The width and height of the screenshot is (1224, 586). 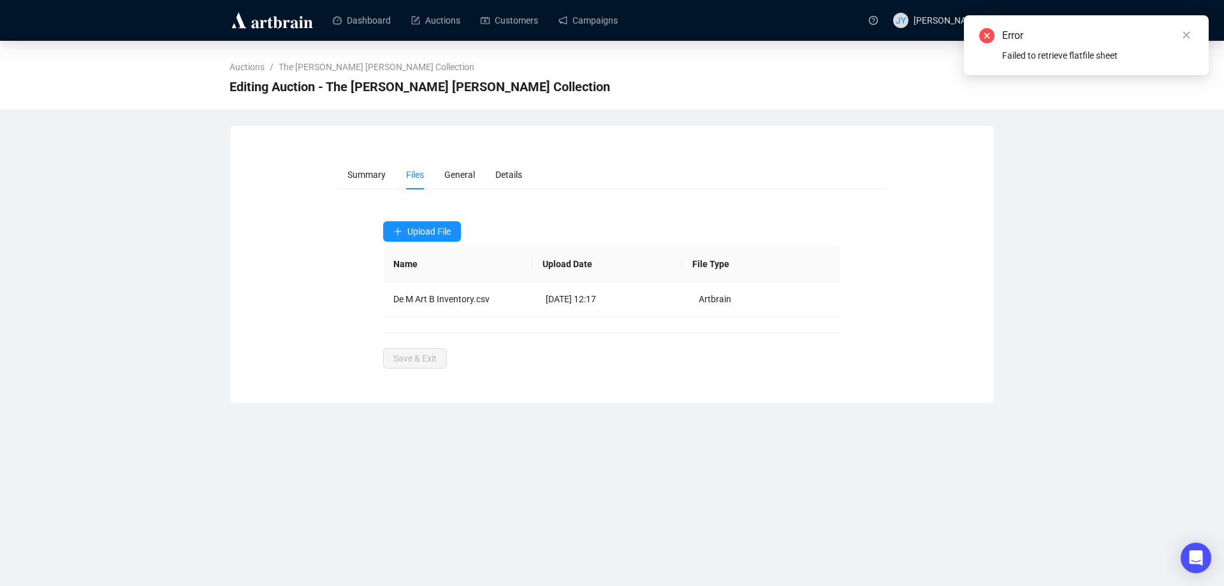 I want to click on button: Save & Exit, so click(x=415, y=358).